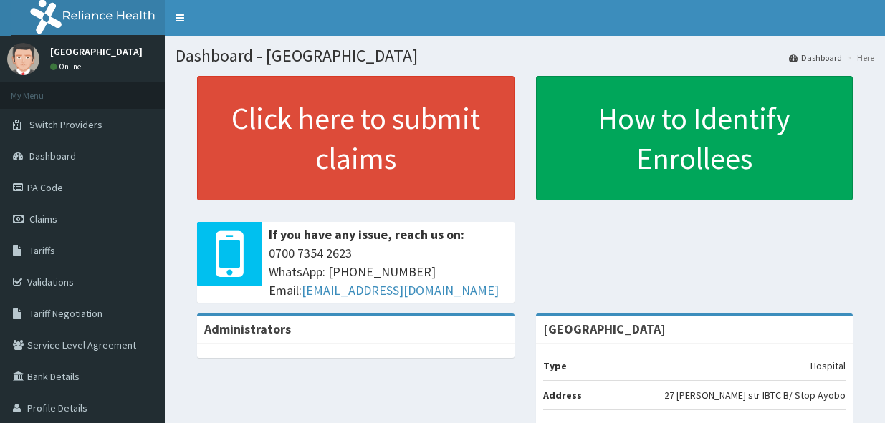  What do you see at coordinates (23, 59) in the screenshot?
I see `img: User Image` at bounding box center [23, 59].